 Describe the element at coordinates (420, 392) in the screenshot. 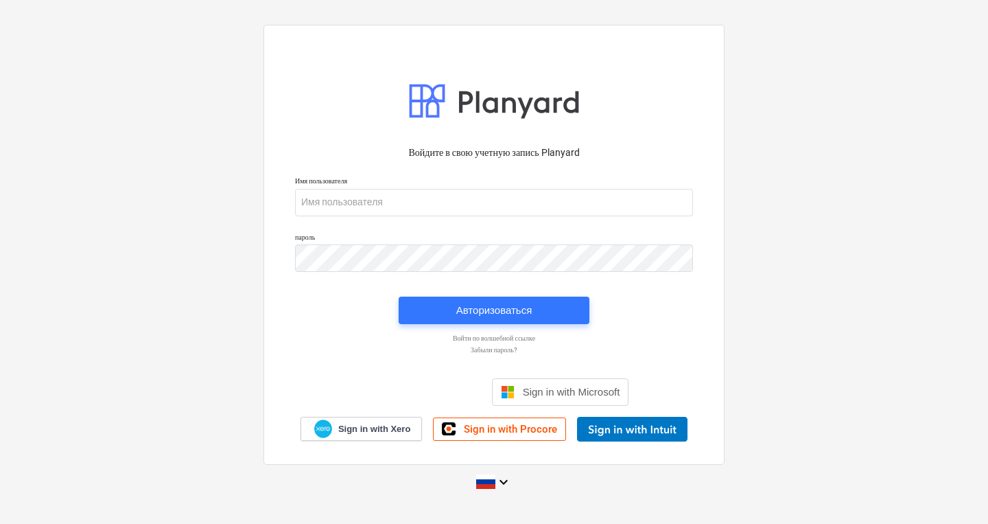

I see `div: Увійти через Google (відкриється в новій вкладці)` at that location.